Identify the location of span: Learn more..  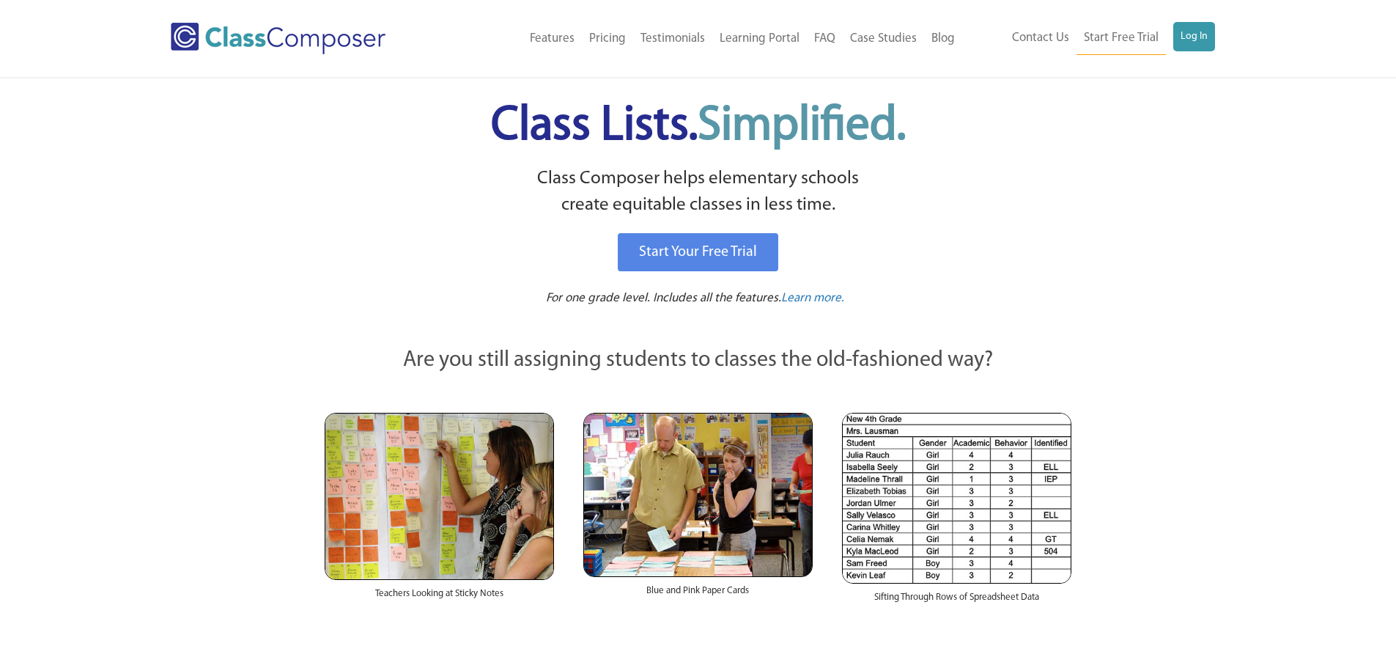
(813, 298).